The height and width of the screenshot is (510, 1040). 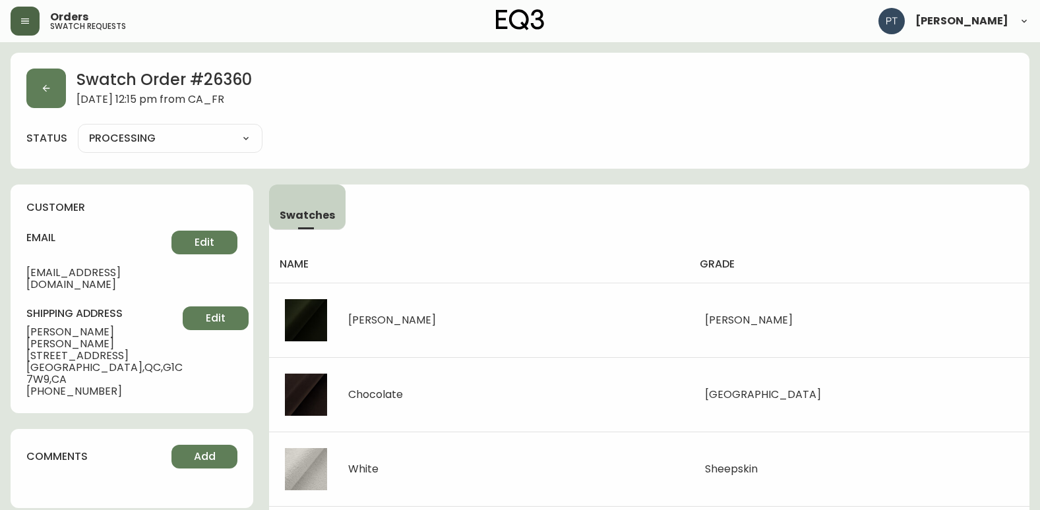 What do you see at coordinates (57, 457) in the screenshot?
I see `h4: comments` at bounding box center [57, 457].